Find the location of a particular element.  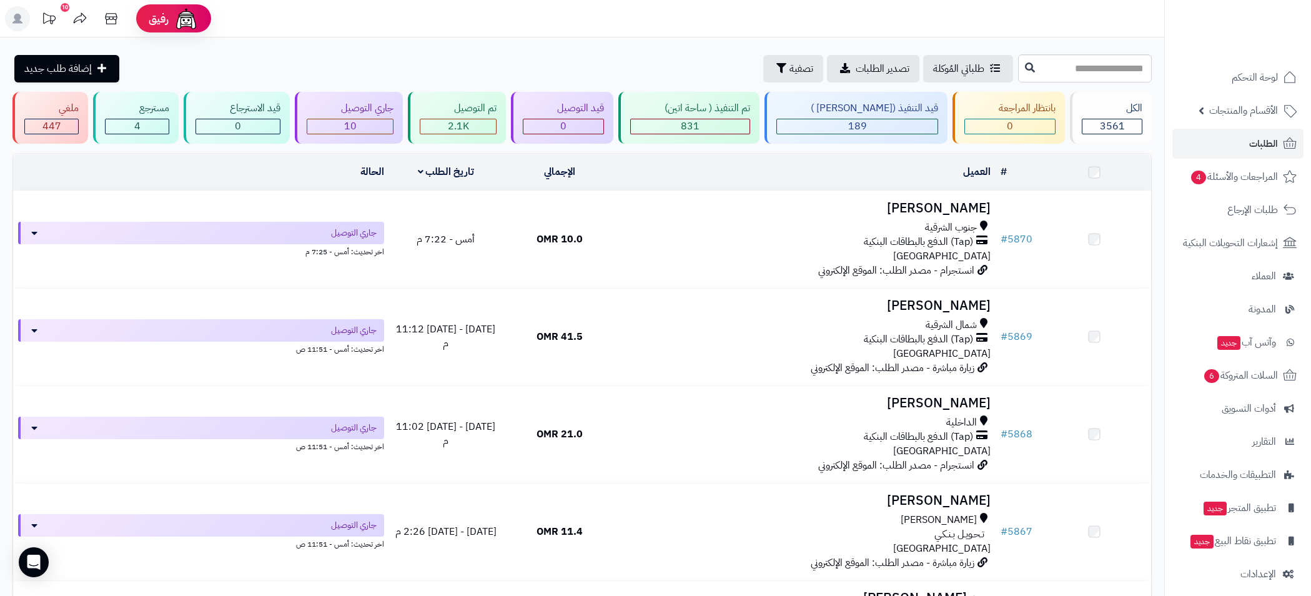

a: العميل is located at coordinates (977, 172).